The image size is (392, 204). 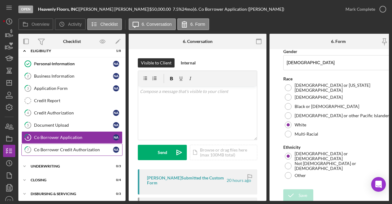 I want to click on button: Mark Complete, so click(x=364, y=9).